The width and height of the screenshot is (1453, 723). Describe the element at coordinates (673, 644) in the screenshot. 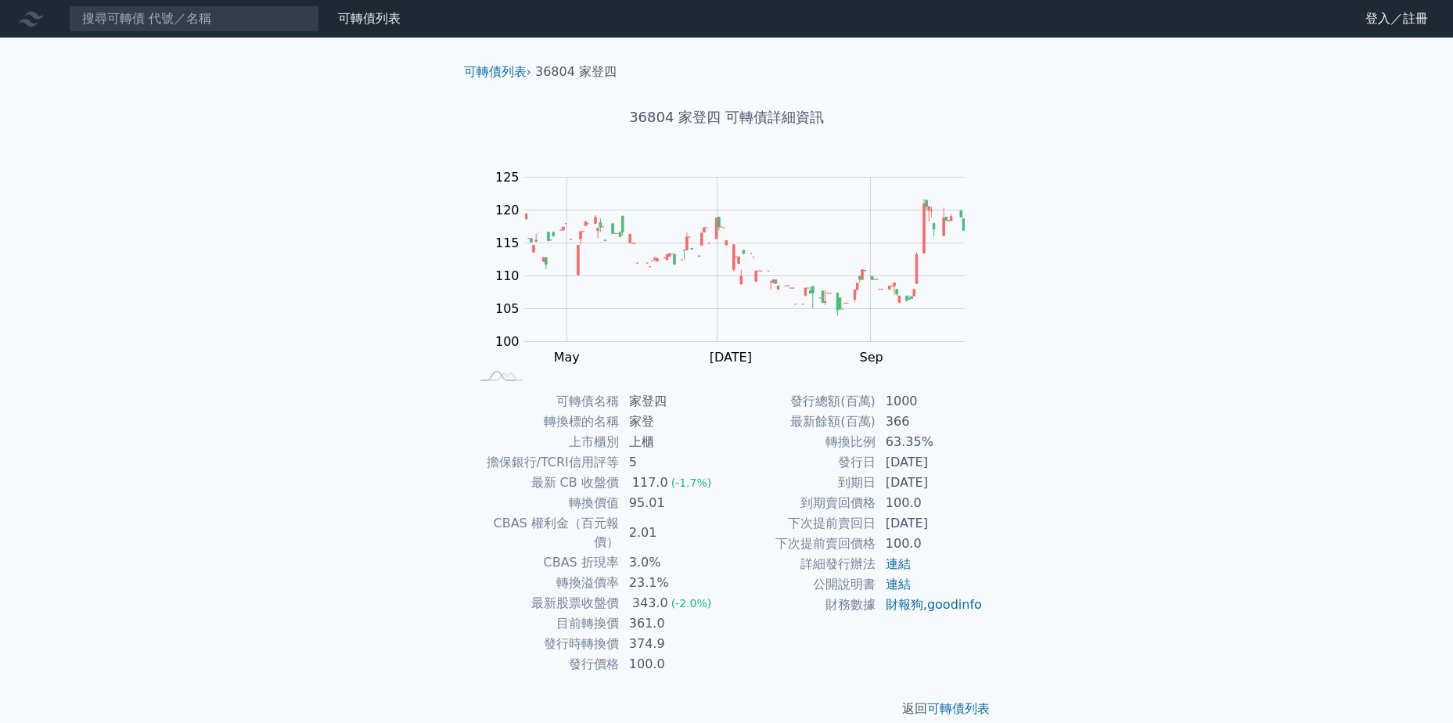

I see `td: 374.9` at that location.